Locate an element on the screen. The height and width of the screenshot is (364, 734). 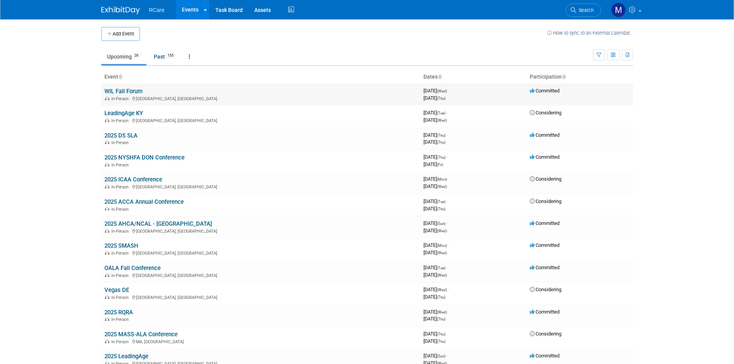
a: 2025 ACCA Annual Conference is located at coordinates (144, 202).